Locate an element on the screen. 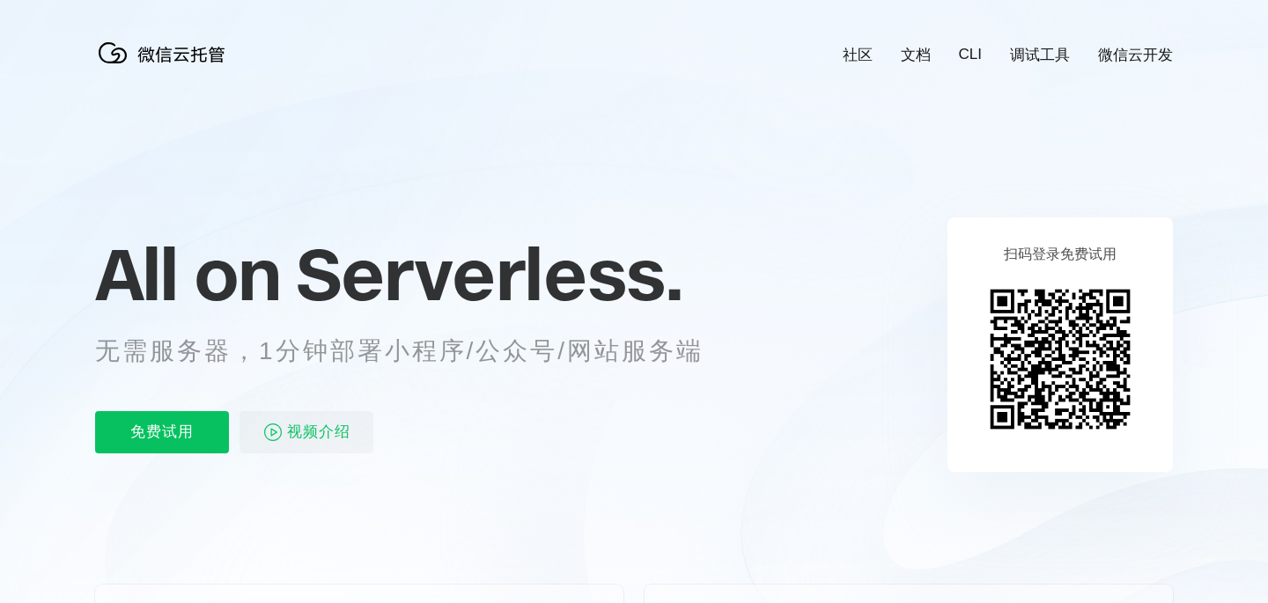  img: video_play.svg is located at coordinates (273, 432).